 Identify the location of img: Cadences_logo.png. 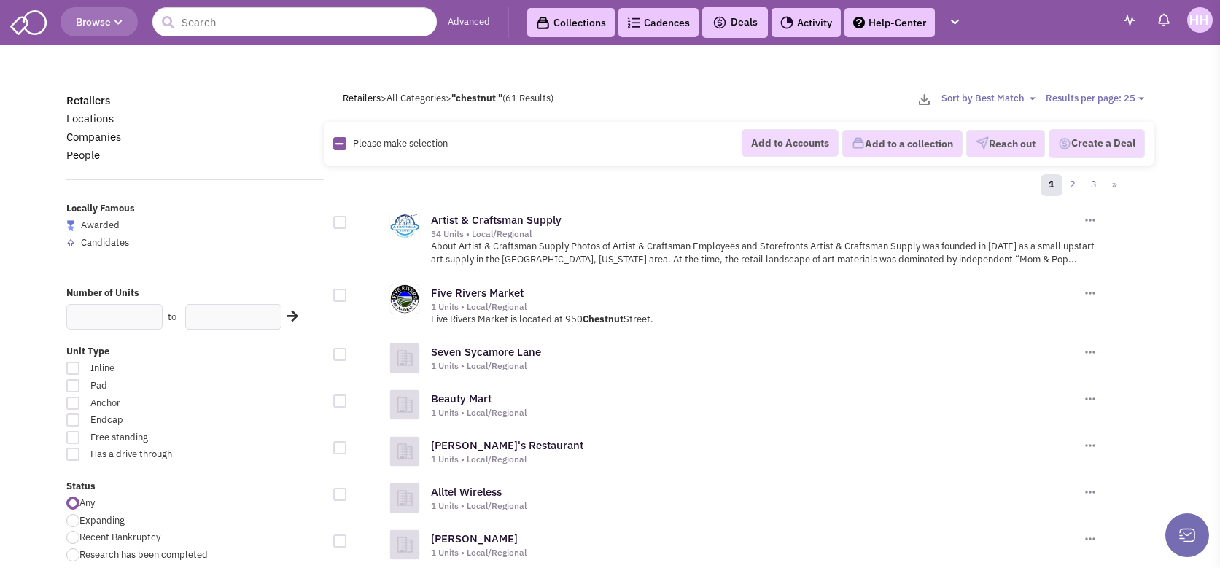
(634, 23).